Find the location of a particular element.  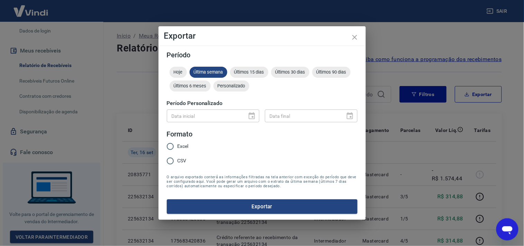

div: Últimos 15 dias is located at coordinates (249, 72).